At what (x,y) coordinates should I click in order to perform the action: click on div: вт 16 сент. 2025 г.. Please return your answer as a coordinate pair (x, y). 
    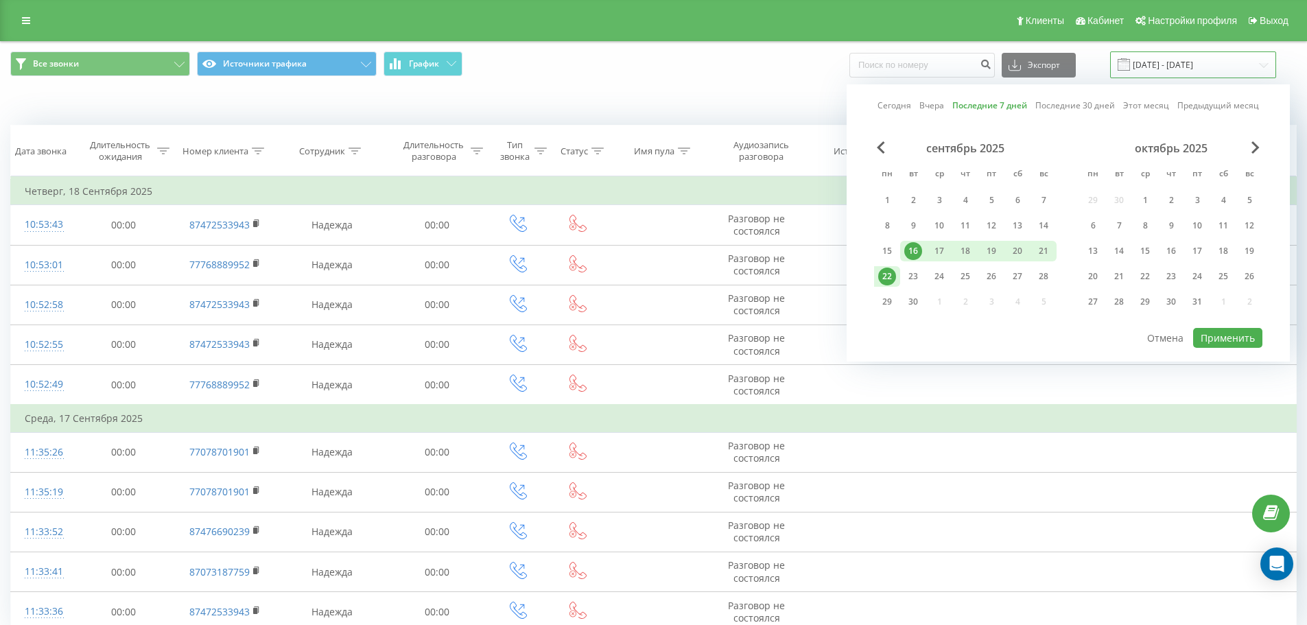
    Looking at the image, I should click on (913, 251).